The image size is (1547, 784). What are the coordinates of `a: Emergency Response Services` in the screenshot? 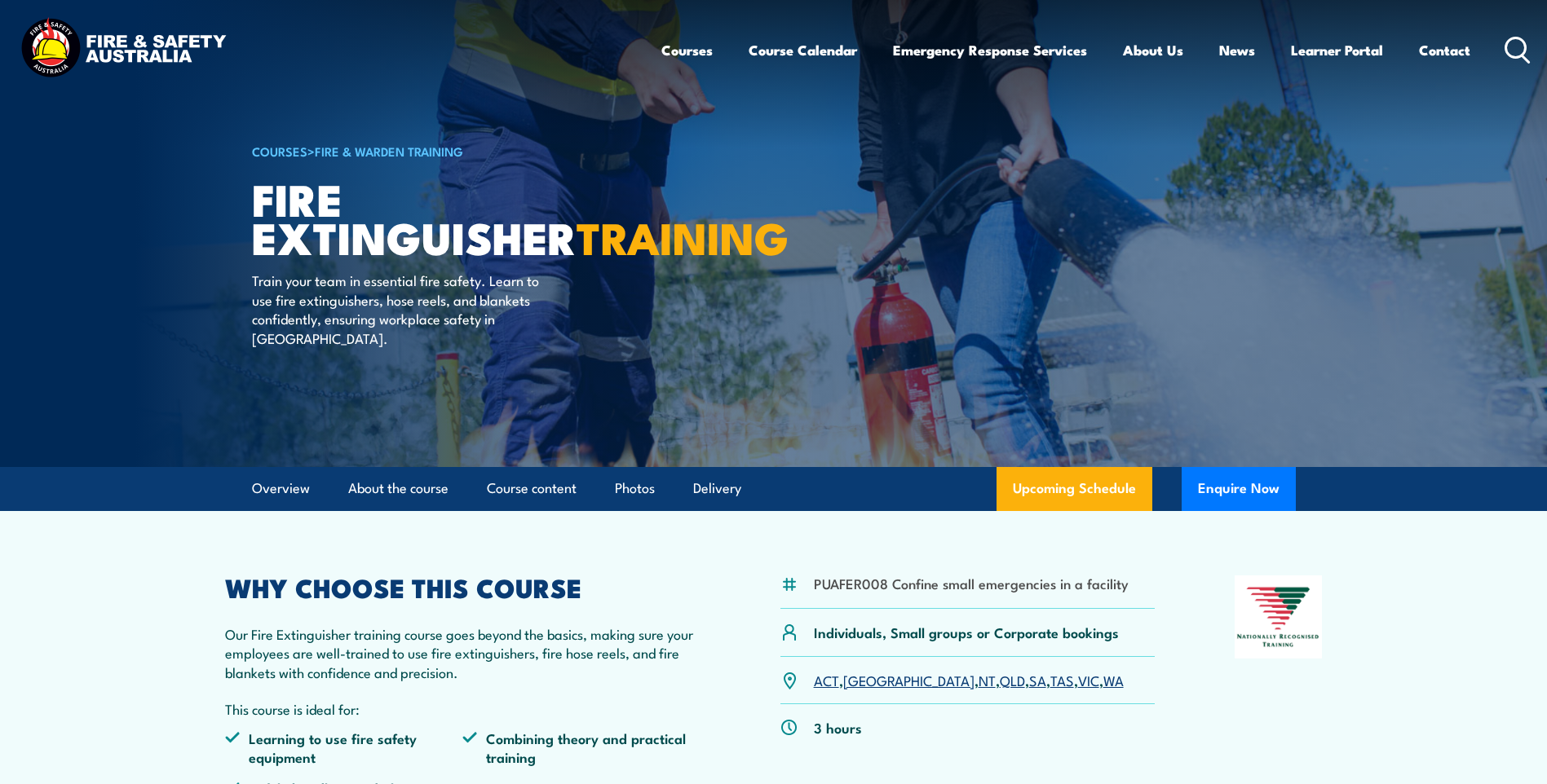 It's located at (990, 49).